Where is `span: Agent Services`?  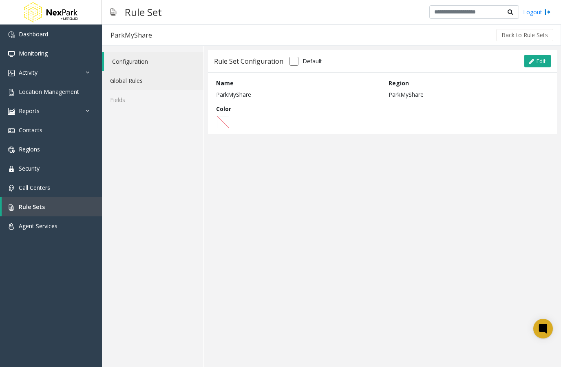
span: Agent Services is located at coordinates (38, 226).